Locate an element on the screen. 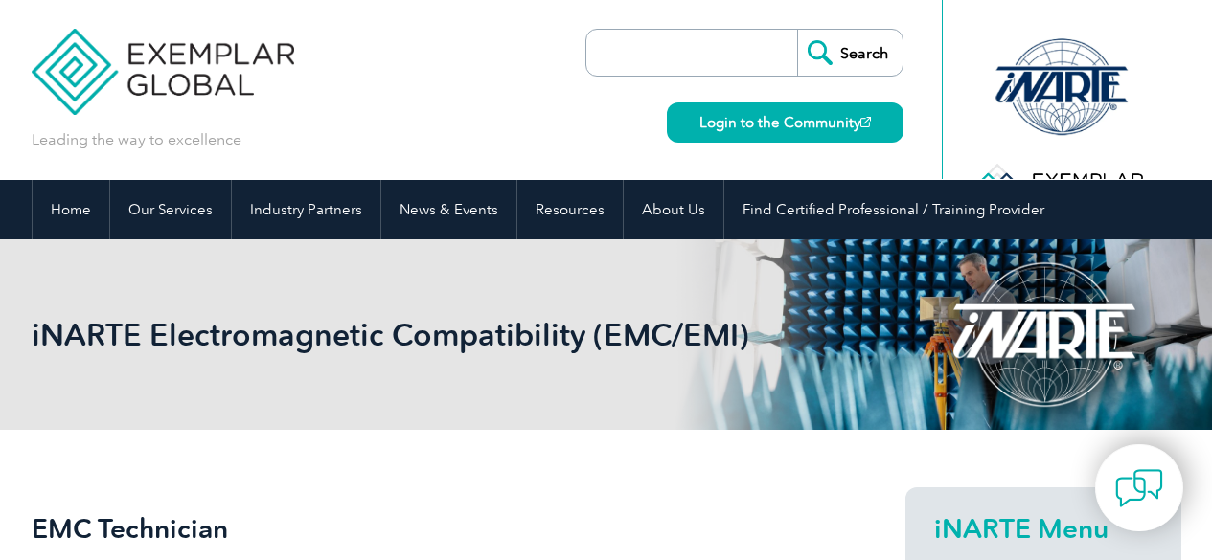 The width and height of the screenshot is (1212, 560). a: About Us is located at coordinates (673, 210).